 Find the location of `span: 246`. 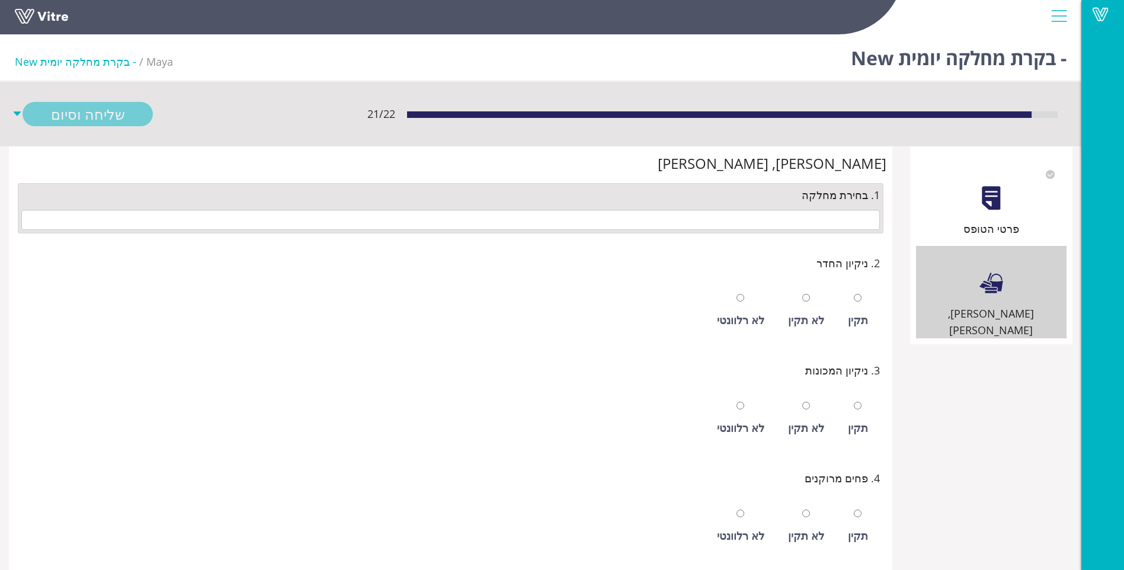

span: 246 is located at coordinates (159, 62).